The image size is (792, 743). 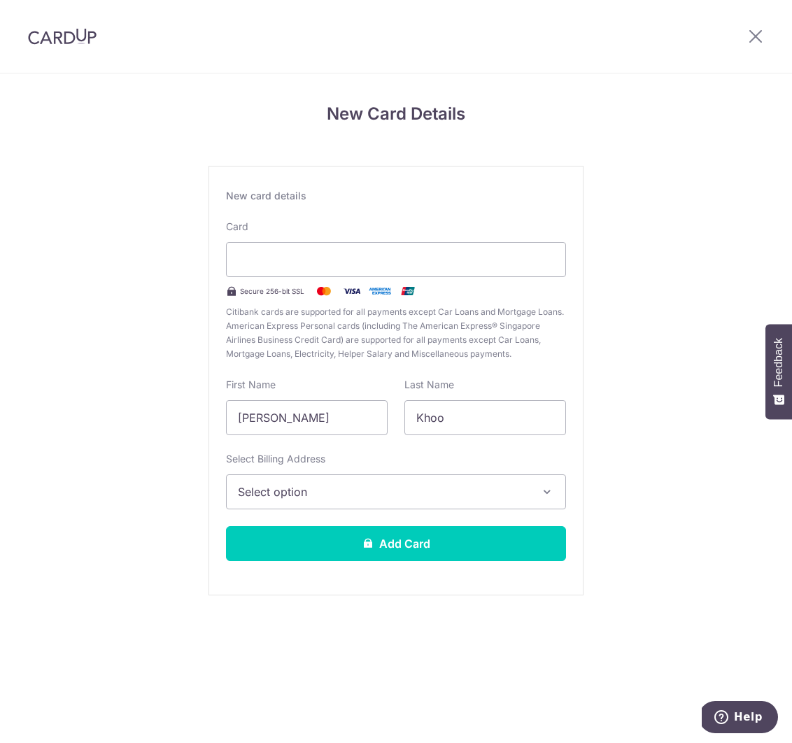 What do you see at coordinates (380, 291) in the screenshot?
I see `img: .alt.amex` at bounding box center [380, 291].